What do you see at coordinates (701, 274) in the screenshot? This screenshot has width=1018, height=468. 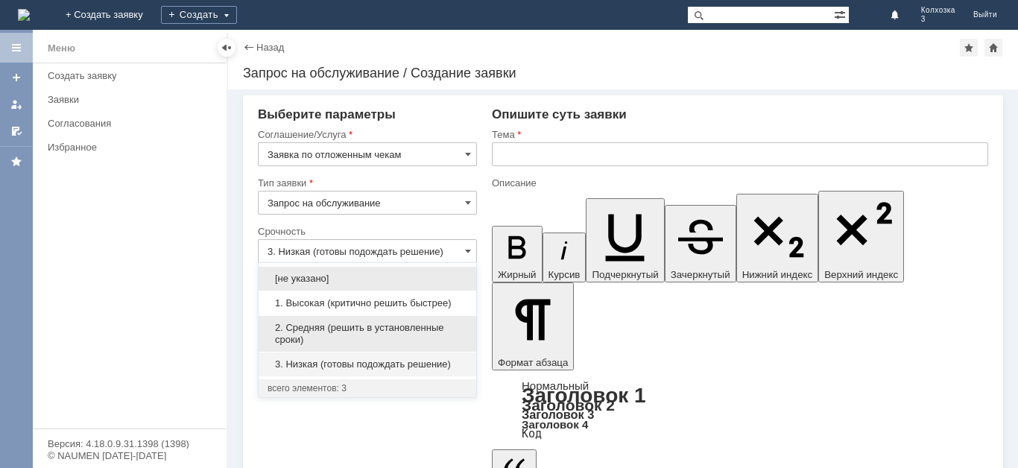 I see `span: Зачеркнутый` at bounding box center [701, 274].